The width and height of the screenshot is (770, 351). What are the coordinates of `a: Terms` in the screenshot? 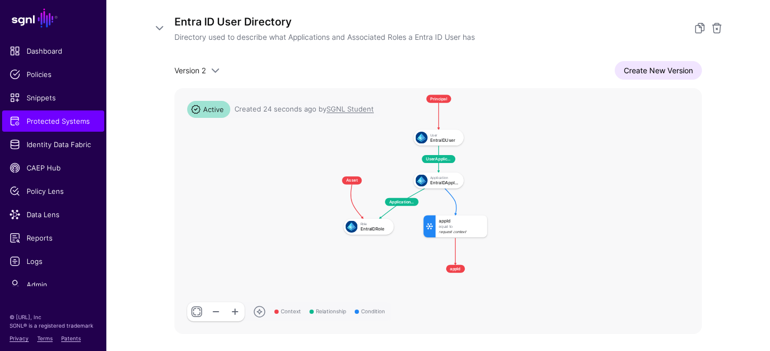 It's located at (45, 339).